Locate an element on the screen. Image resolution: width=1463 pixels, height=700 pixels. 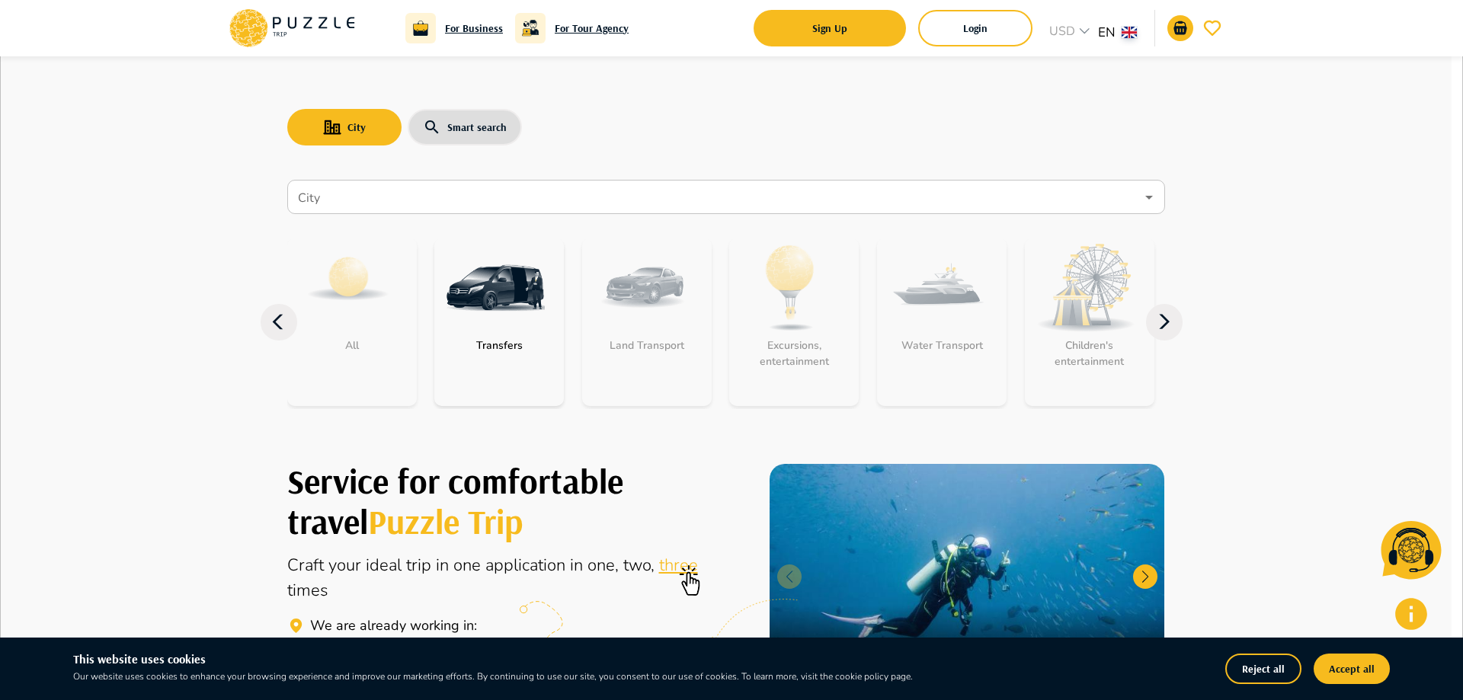
button: login is located at coordinates (975, 28).